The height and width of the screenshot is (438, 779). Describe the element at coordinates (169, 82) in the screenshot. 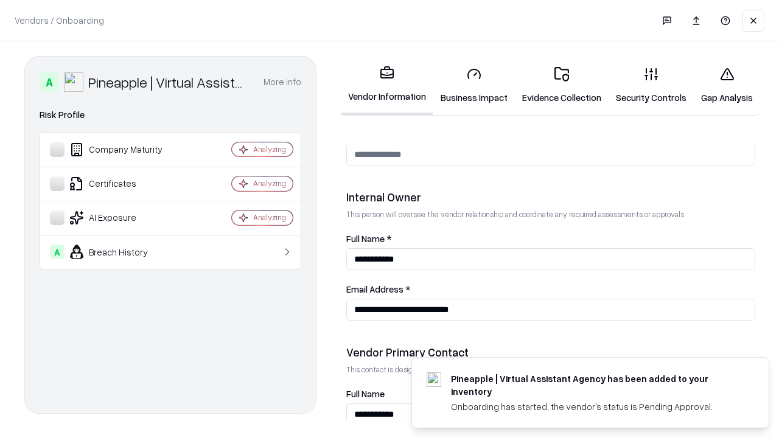

I see `div: Pineapple | Virtual Assistant Agency` at that location.